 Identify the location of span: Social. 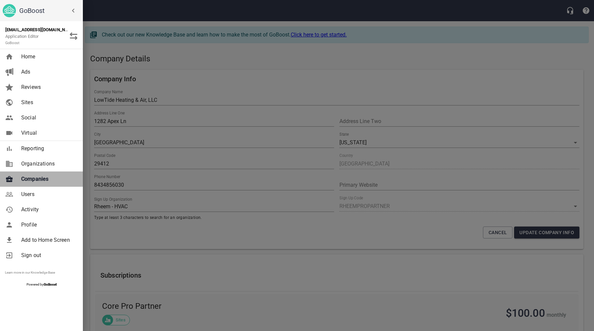
(48, 118).